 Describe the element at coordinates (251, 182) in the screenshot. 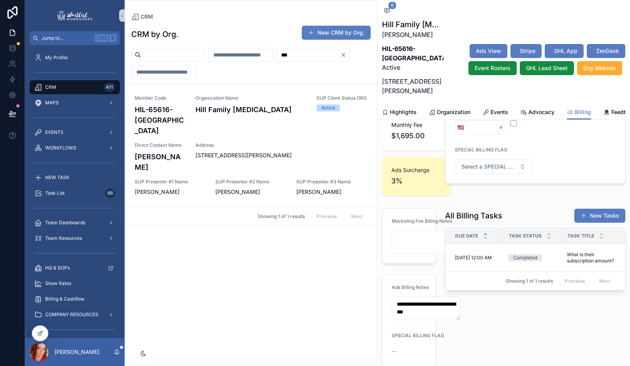

I see `span: SUP Presenter #2 Name` at that location.